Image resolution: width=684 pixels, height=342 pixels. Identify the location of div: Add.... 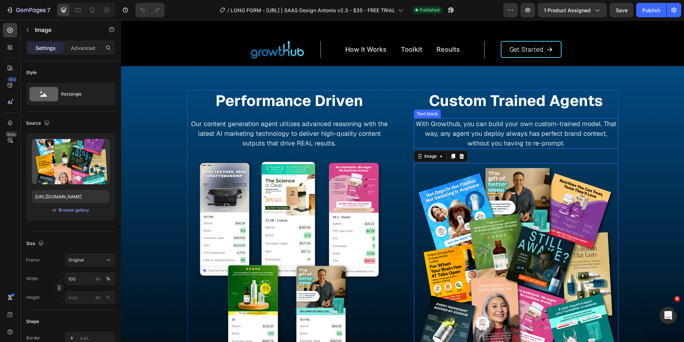
(97, 339).